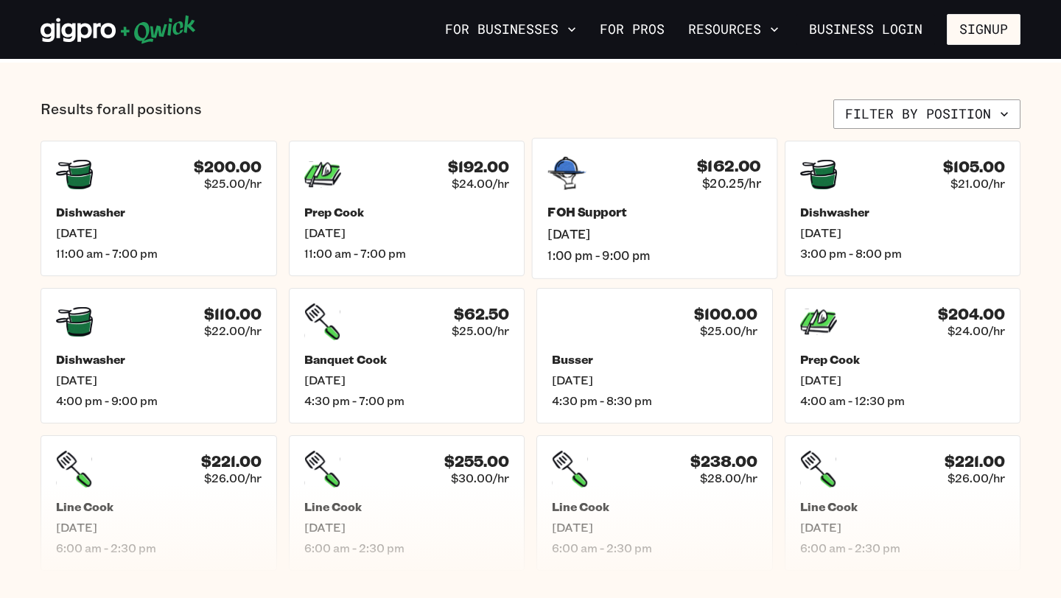  What do you see at coordinates (654, 255) in the screenshot?
I see `span: 1:00 pm - 9:00 pm` at bounding box center [654, 255].